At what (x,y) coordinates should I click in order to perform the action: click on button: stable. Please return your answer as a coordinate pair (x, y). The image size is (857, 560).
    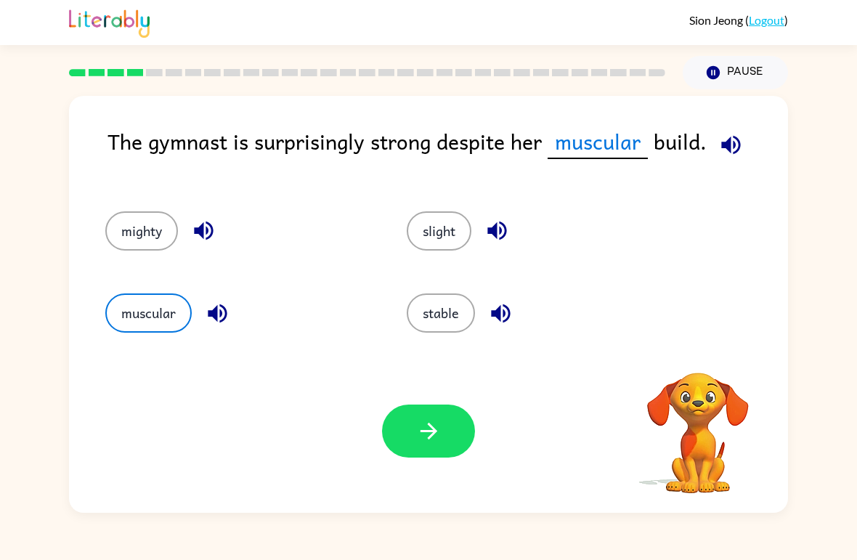
    Looking at the image, I should click on (441, 313).